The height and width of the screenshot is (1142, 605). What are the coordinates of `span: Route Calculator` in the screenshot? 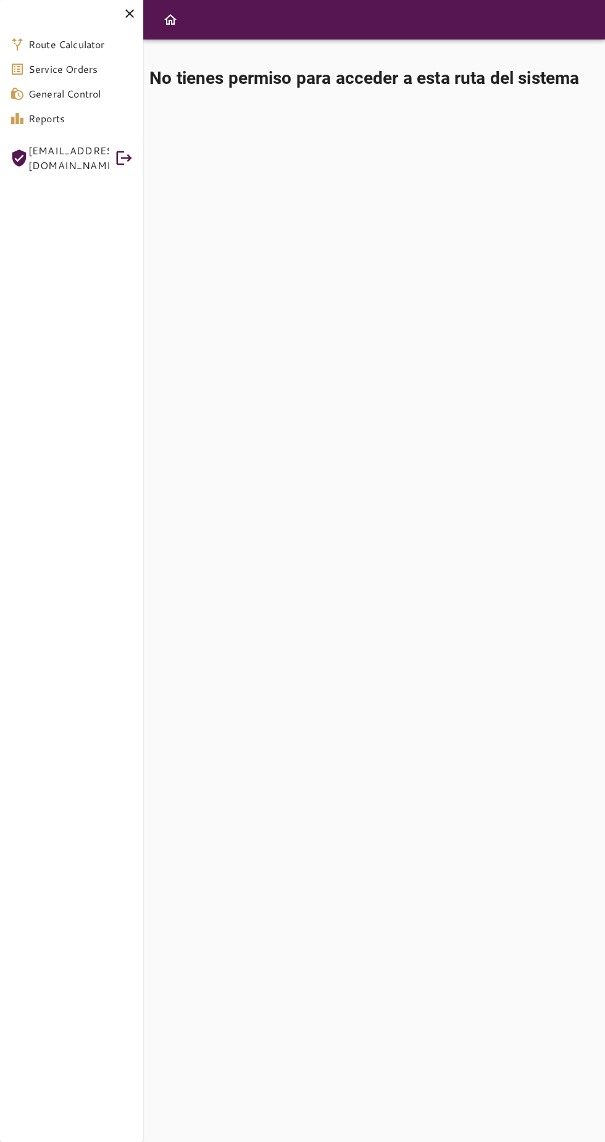 It's located at (81, 44).